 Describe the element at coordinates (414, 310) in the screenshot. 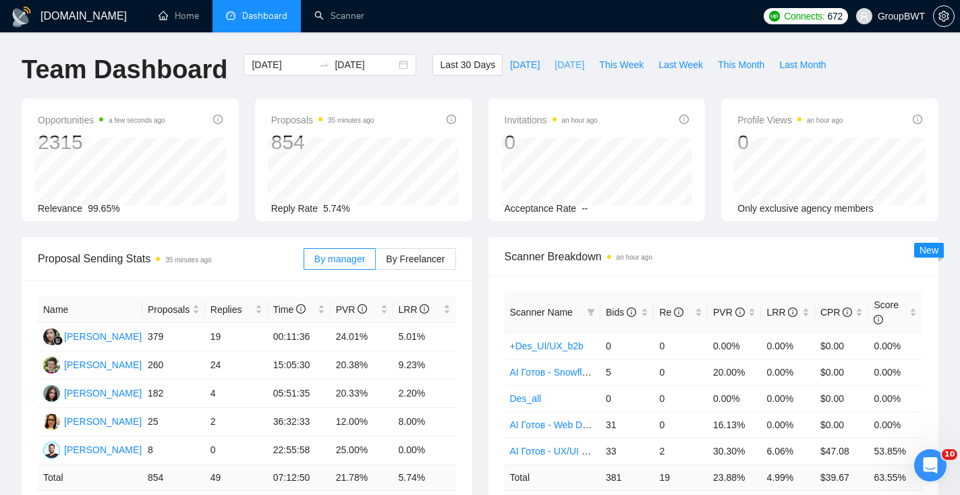

I see `span: LRR` at that location.